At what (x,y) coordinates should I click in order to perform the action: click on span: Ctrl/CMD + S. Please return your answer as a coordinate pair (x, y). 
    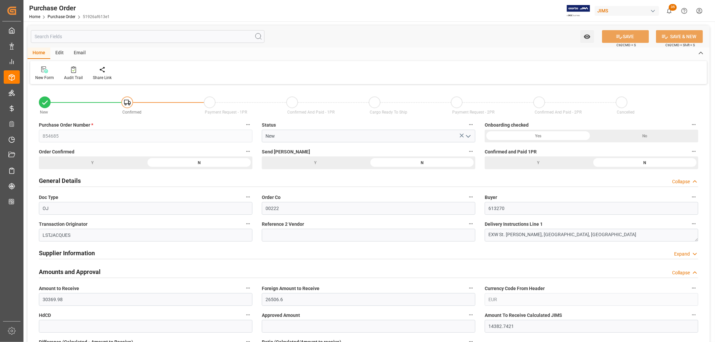
    Looking at the image, I should click on (627, 45).